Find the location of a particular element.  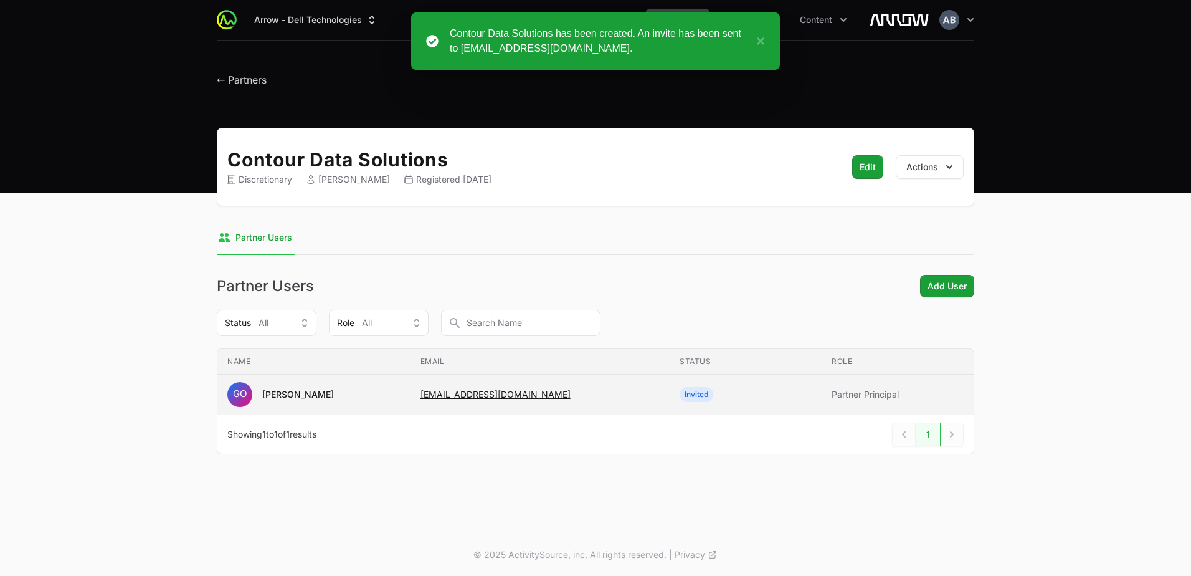

th: Role is located at coordinates (898, 361).